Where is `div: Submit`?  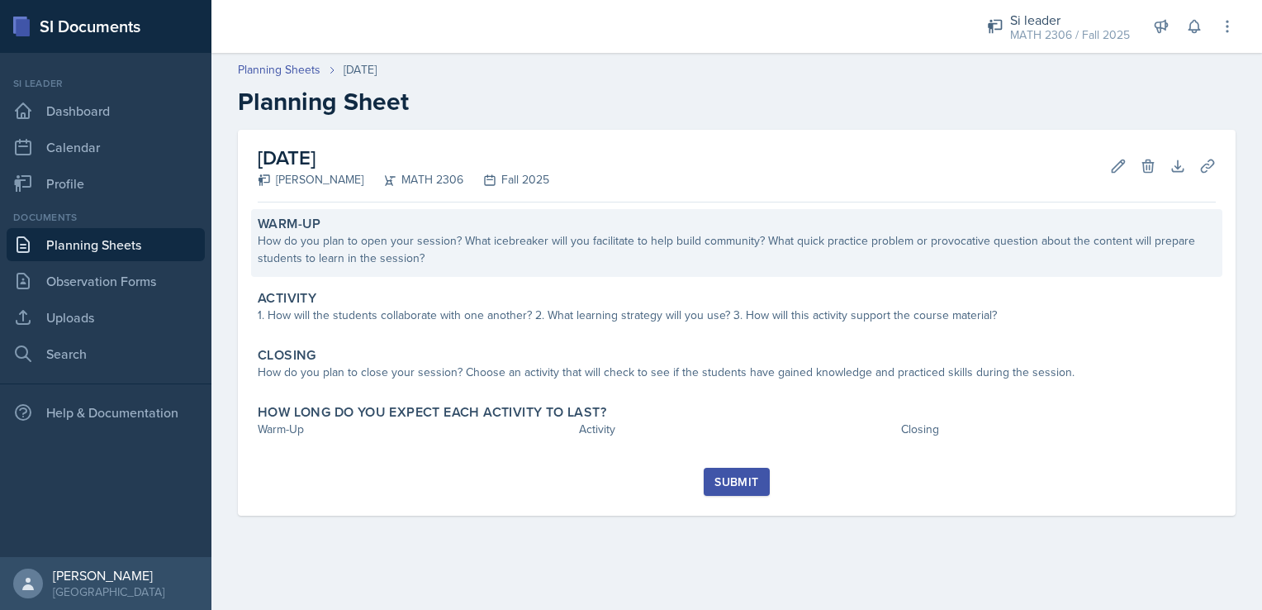 div: Submit is located at coordinates (736, 482).